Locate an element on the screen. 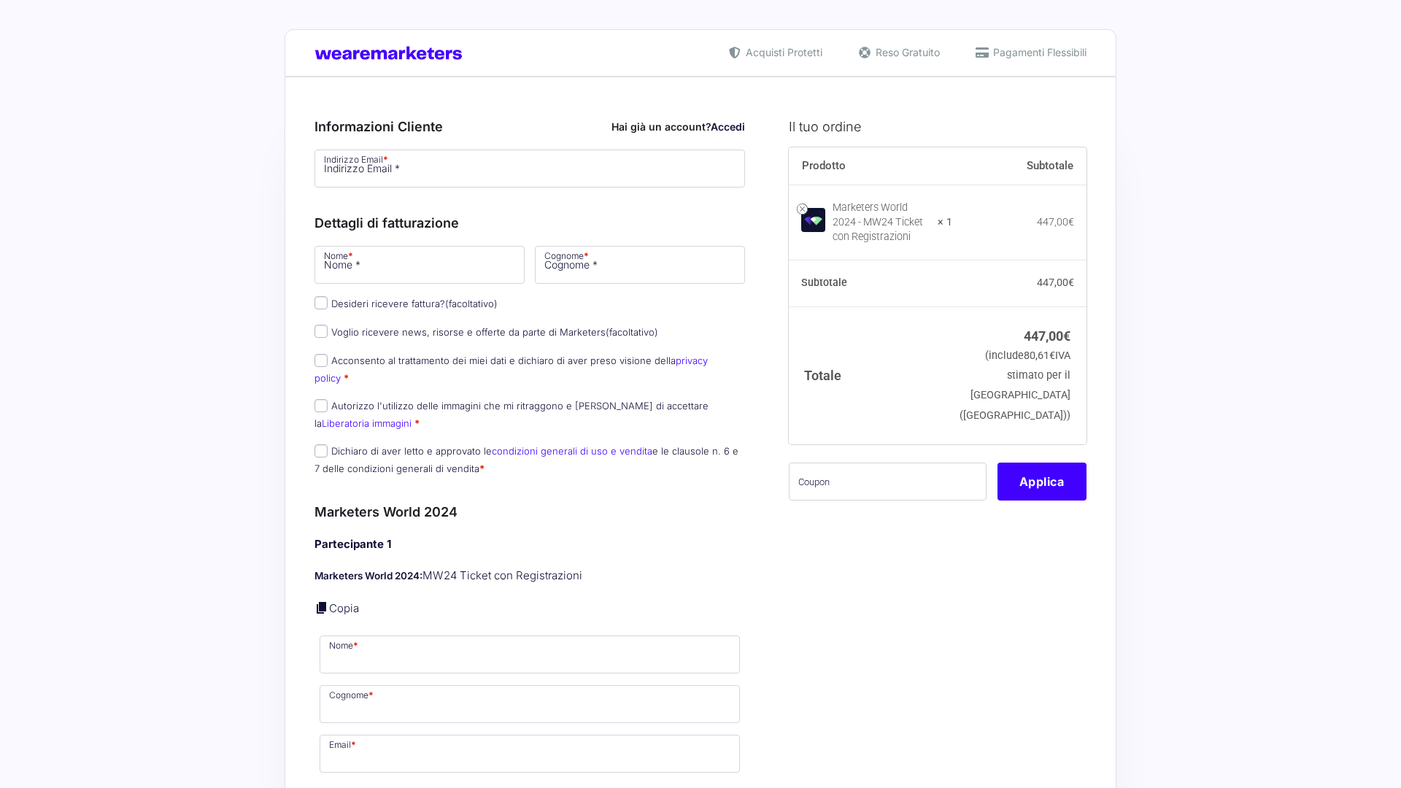 The image size is (1401, 788). h3: Dettagli di fatturazione is located at coordinates (530, 222).